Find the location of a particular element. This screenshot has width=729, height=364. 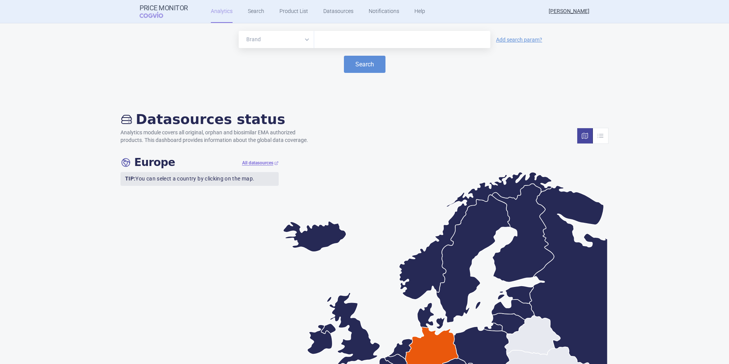

a: Add search param? is located at coordinates (519, 40).